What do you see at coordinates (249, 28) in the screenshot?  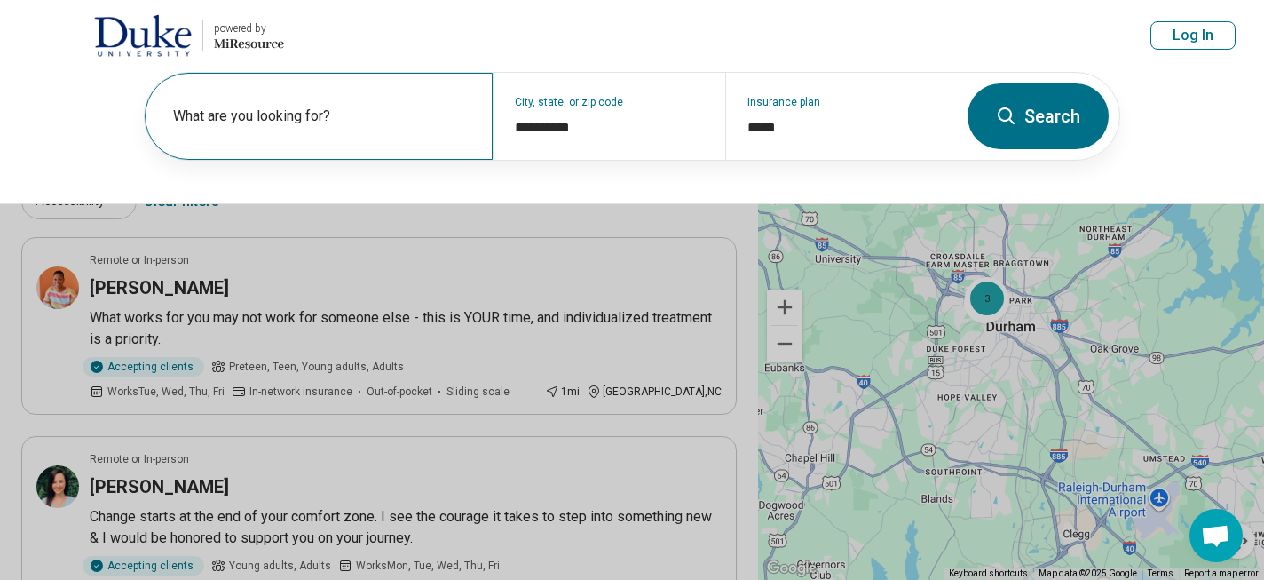 I see `div: powered by` at bounding box center [249, 28].